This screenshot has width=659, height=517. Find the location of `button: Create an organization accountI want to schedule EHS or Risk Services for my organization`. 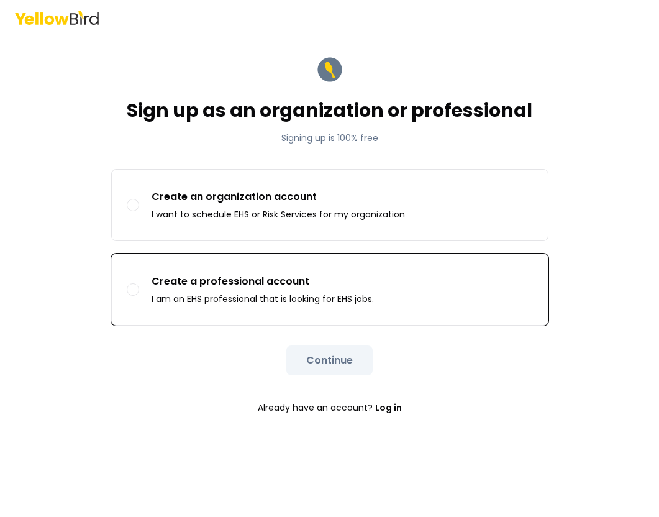

button: Create an organization accountI want to schedule EHS or Risk Services for my organization is located at coordinates (133, 205).